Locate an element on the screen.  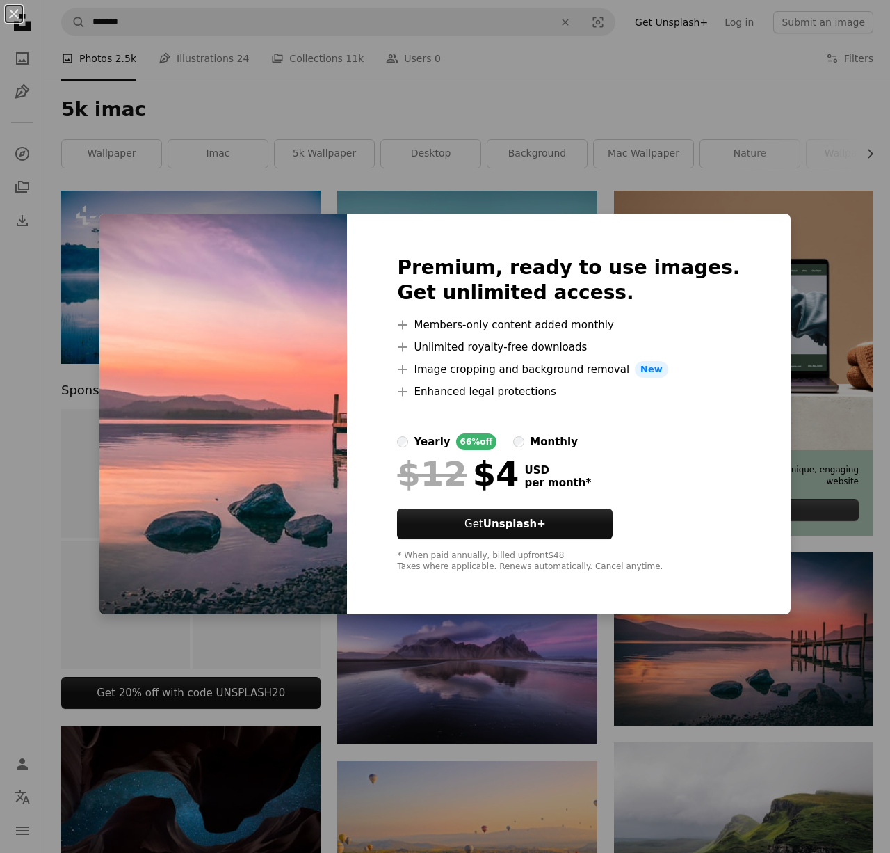
input: monthly is located at coordinates (519, 442).